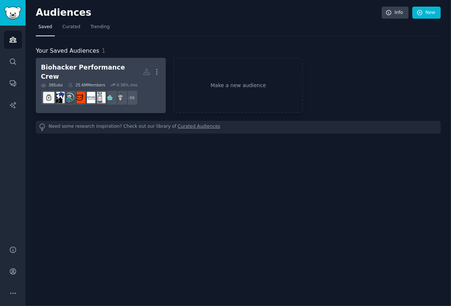 Image resolution: width=451 pixels, height=306 pixels. I want to click on div: 0.36 % /mo, so click(127, 85).